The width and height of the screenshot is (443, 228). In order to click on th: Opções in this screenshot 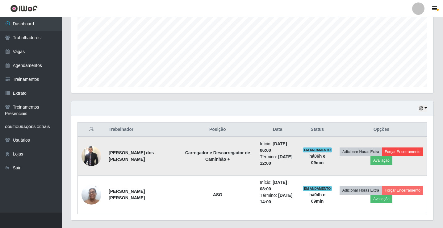, I will do `click(381, 130)`.